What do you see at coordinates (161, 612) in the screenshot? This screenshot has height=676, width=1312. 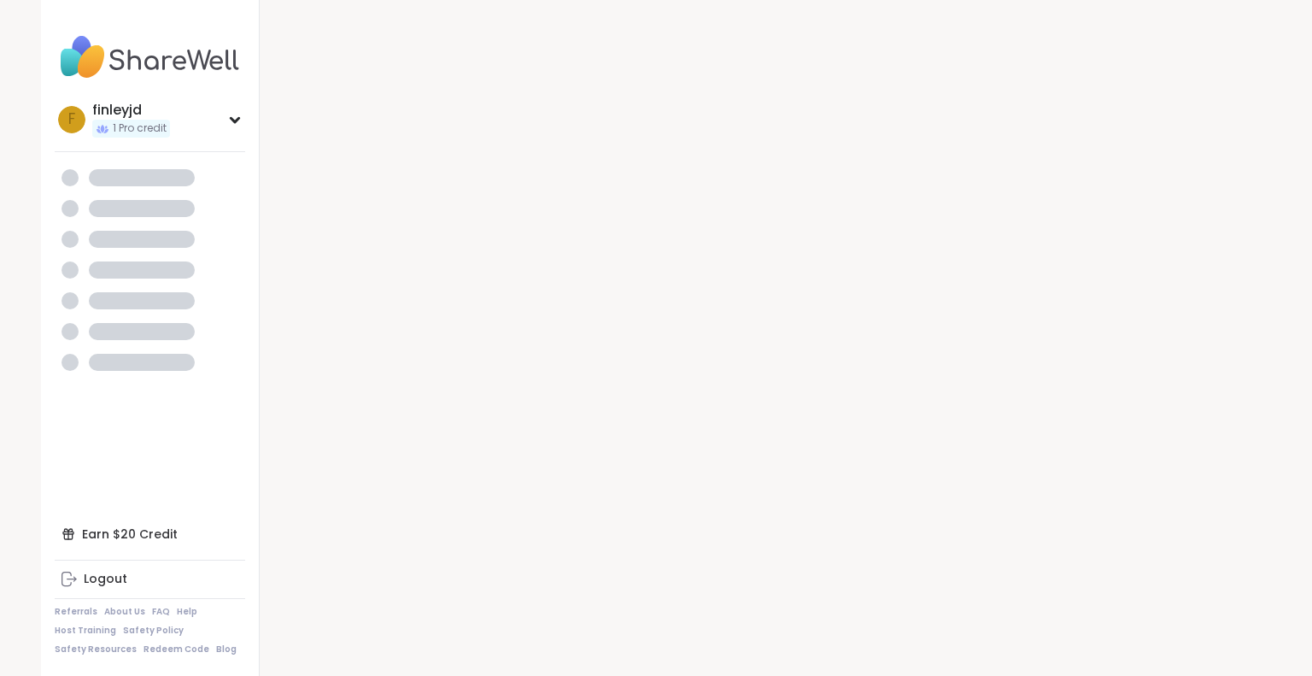 I see `a: FAQ` at bounding box center [161, 612].